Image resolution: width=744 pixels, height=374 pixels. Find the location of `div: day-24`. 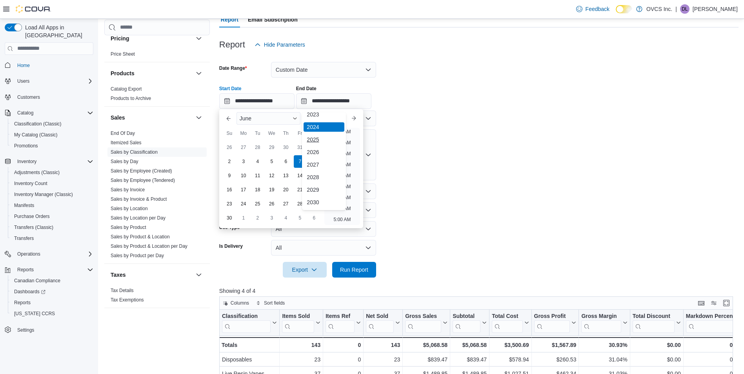

div: day-24 is located at coordinates (244, 204).